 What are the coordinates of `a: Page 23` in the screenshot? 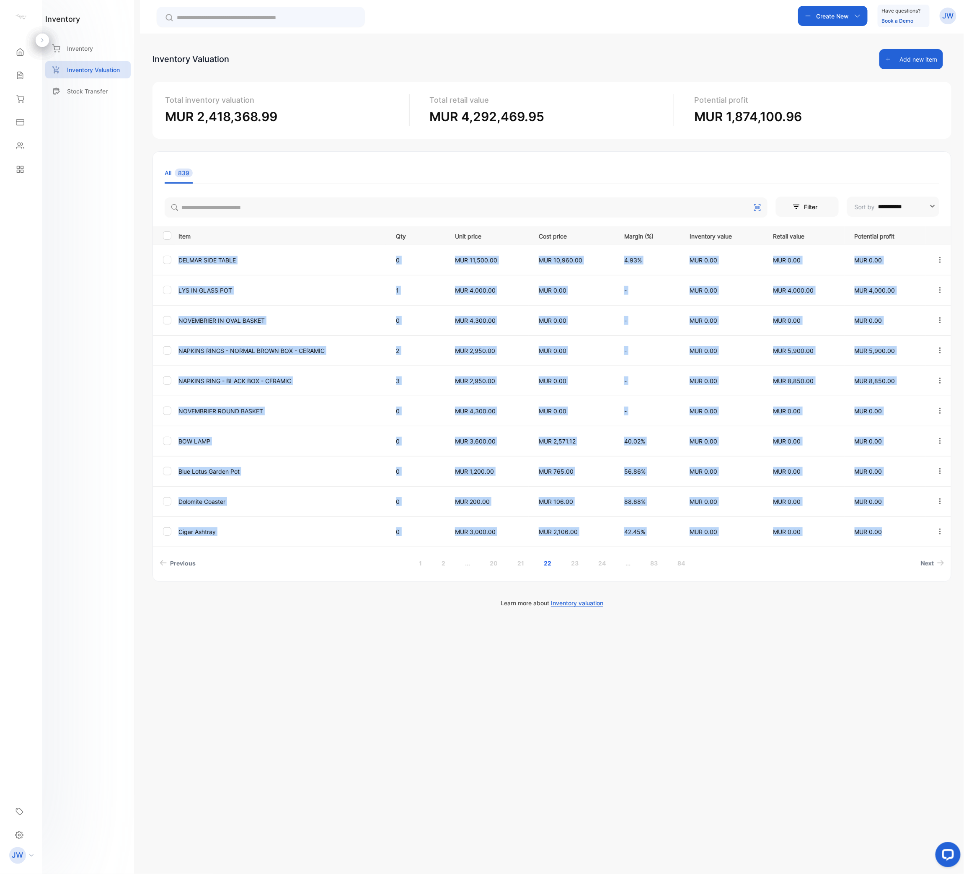 It's located at (575, 563).